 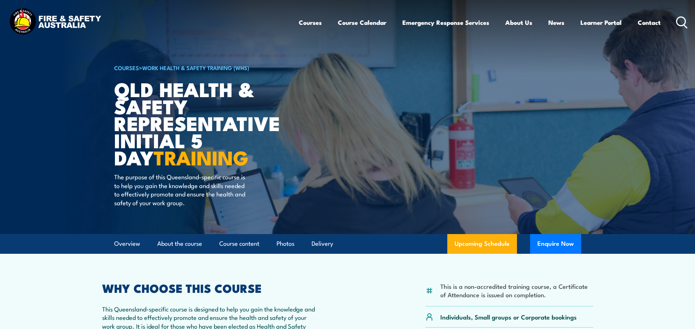 I want to click on a: Emergency Response Services, so click(x=446, y=22).